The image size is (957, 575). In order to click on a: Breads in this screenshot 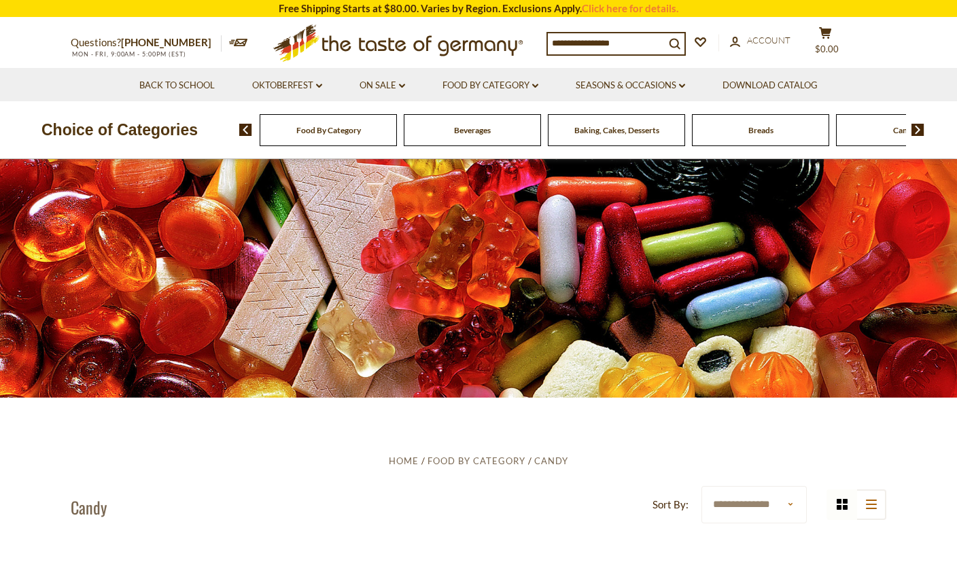, I will do `click(761, 130)`.